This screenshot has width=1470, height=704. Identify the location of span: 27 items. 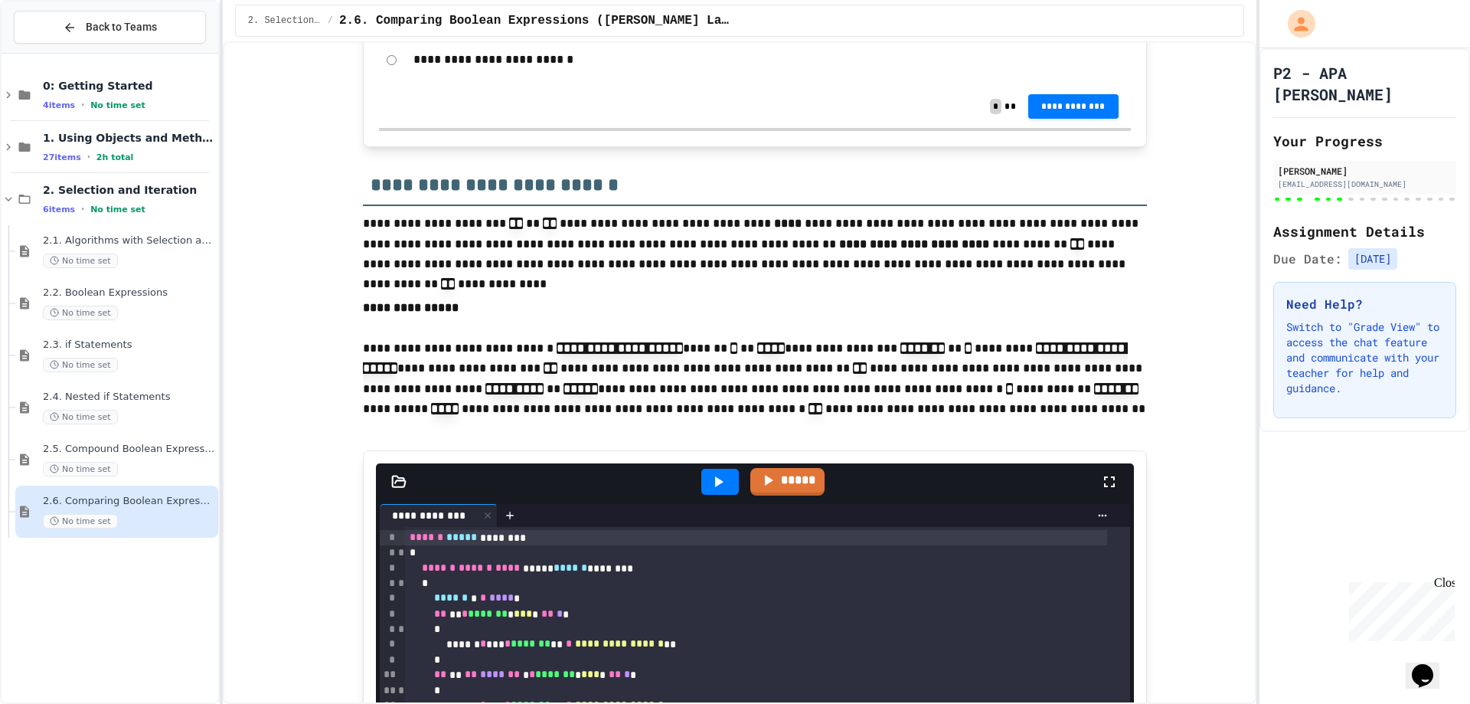
(62, 157).